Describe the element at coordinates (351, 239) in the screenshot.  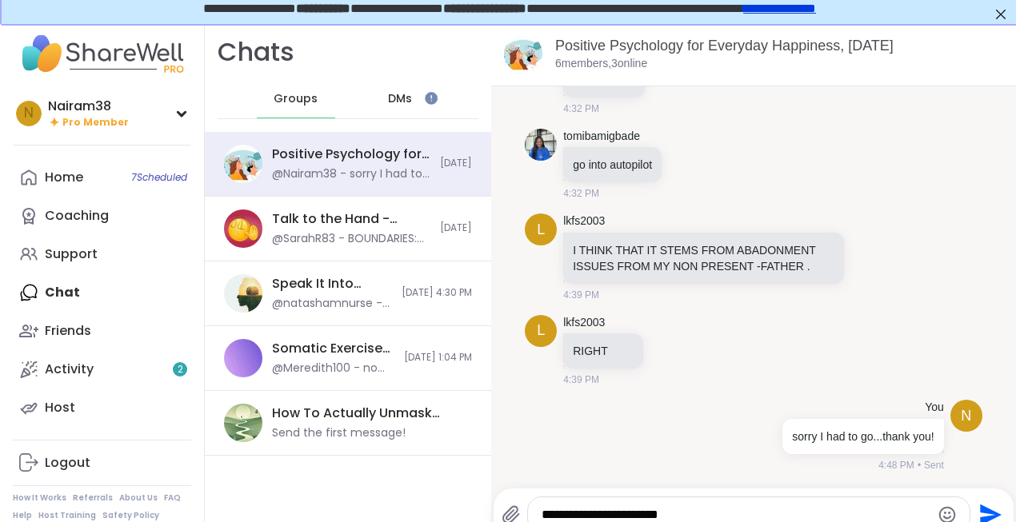
I see `div: @SarahR83 - BOUNDARIES: Tips… Know your wants/needs. Know what you want as an end result. Be hone...` at that location.